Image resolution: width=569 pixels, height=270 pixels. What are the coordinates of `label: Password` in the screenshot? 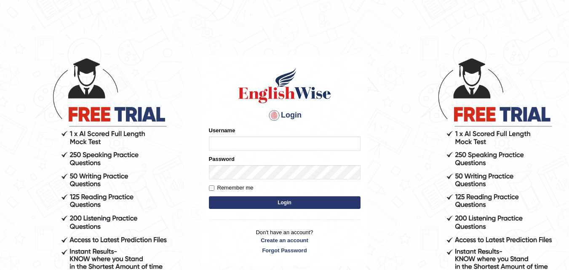 It's located at (222, 159).